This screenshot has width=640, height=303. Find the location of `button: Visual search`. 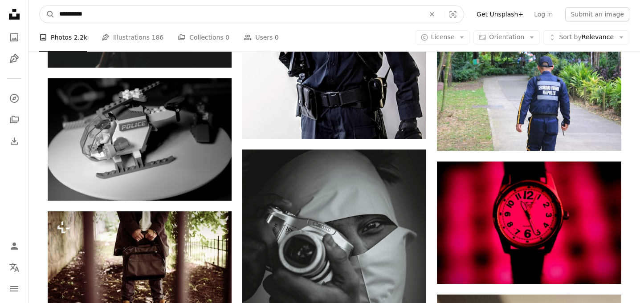

button: Visual search is located at coordinates (453, 14).